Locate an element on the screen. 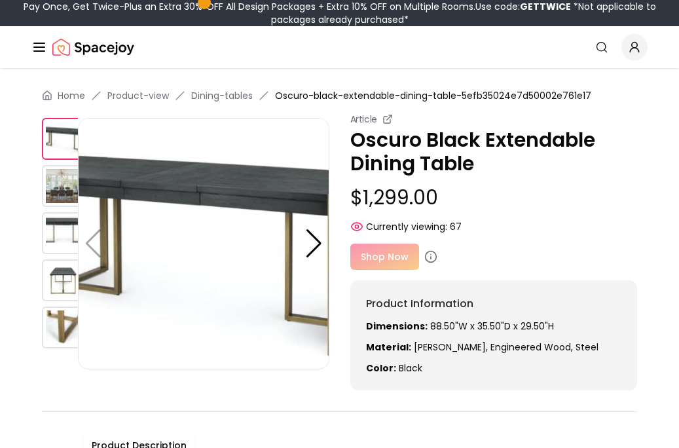  a: Home is located at coordinates (71, 96).